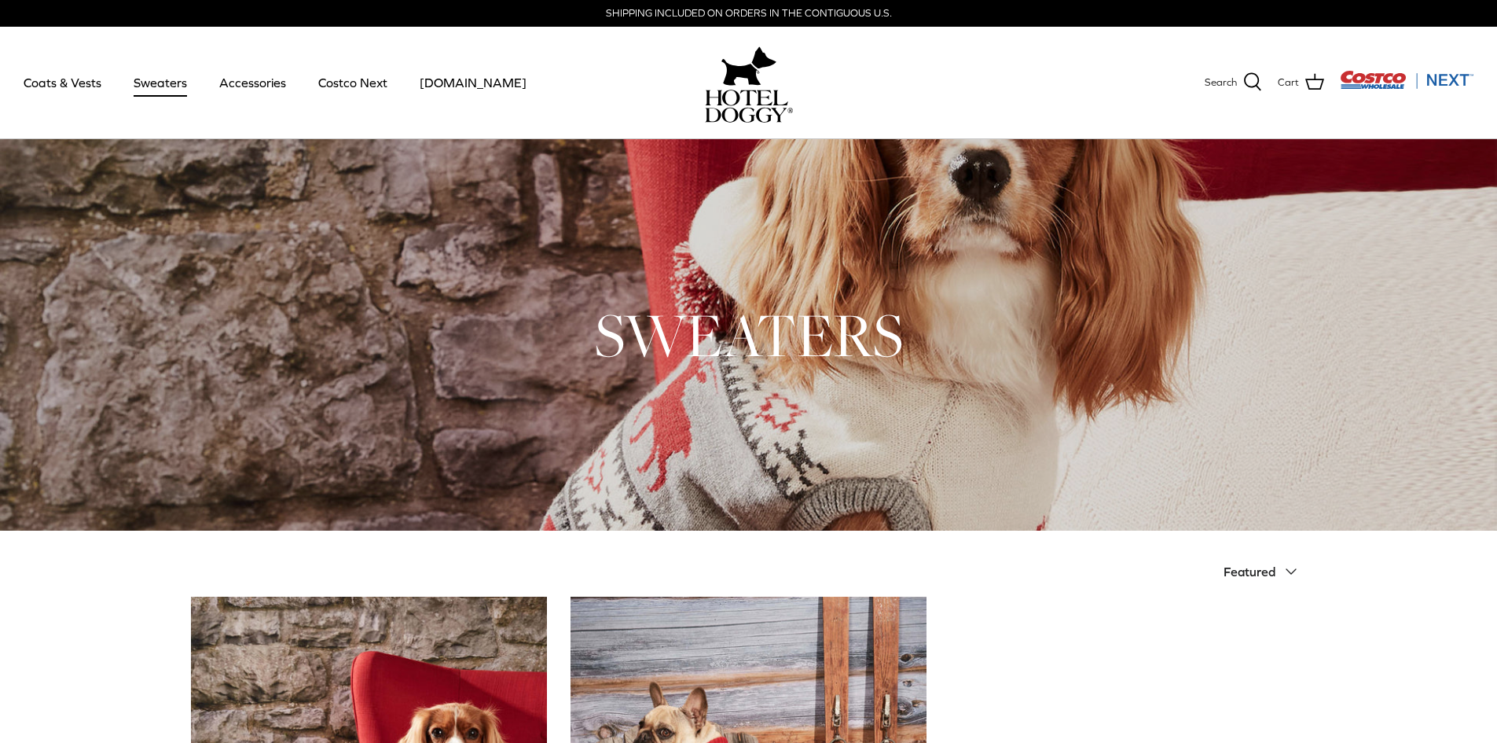  I want to click on img: hoteldoggycom, so click(749, 106).